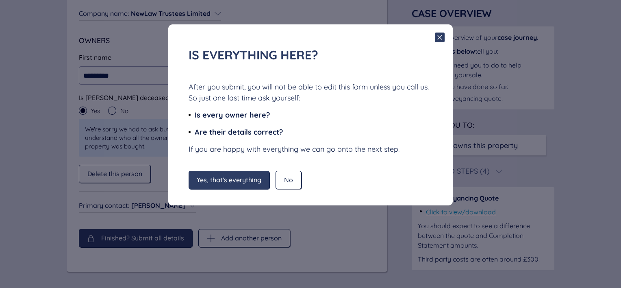 This screenshot has height=288, width=621. What do you see at coordinates (253, 55) in the screenshot?
I see `span: Is everything here?` at bounding box center [253, 55].